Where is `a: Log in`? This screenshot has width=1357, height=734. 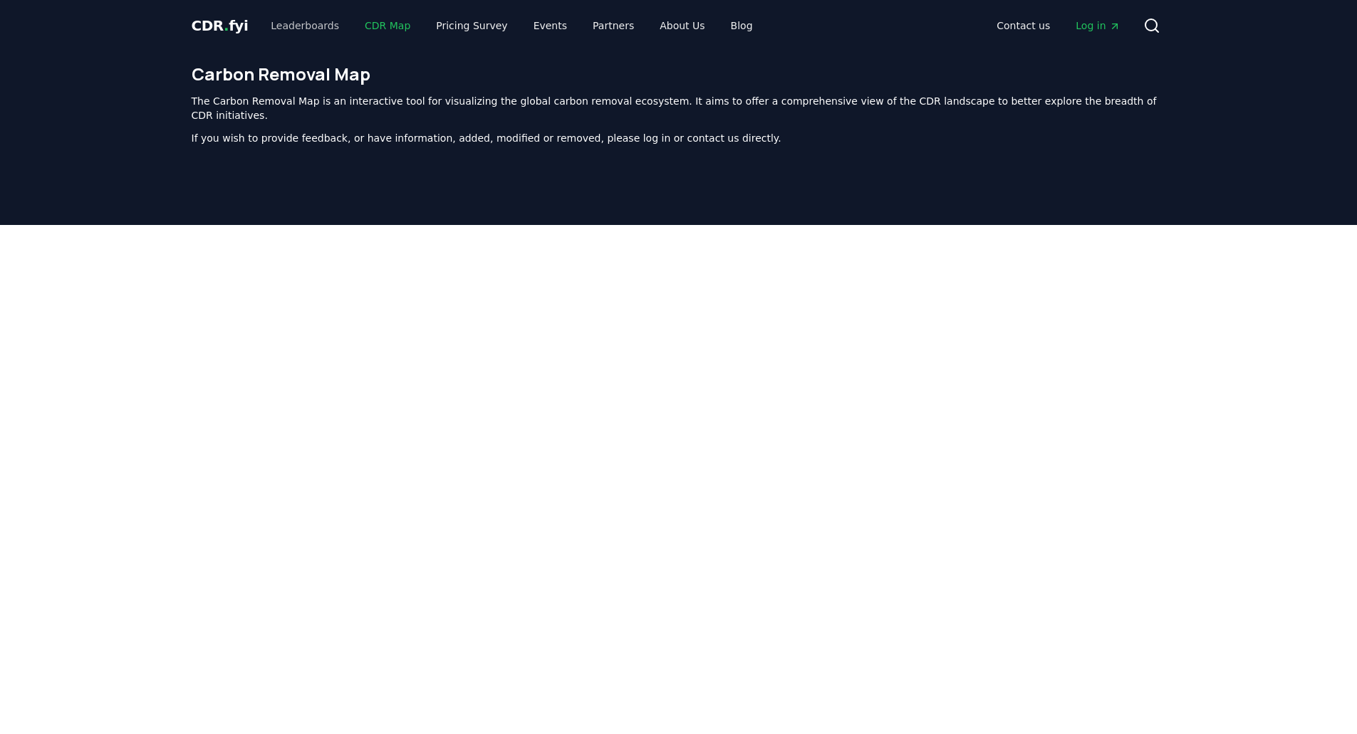 a: Log in is located at coordinates (1097, 26).